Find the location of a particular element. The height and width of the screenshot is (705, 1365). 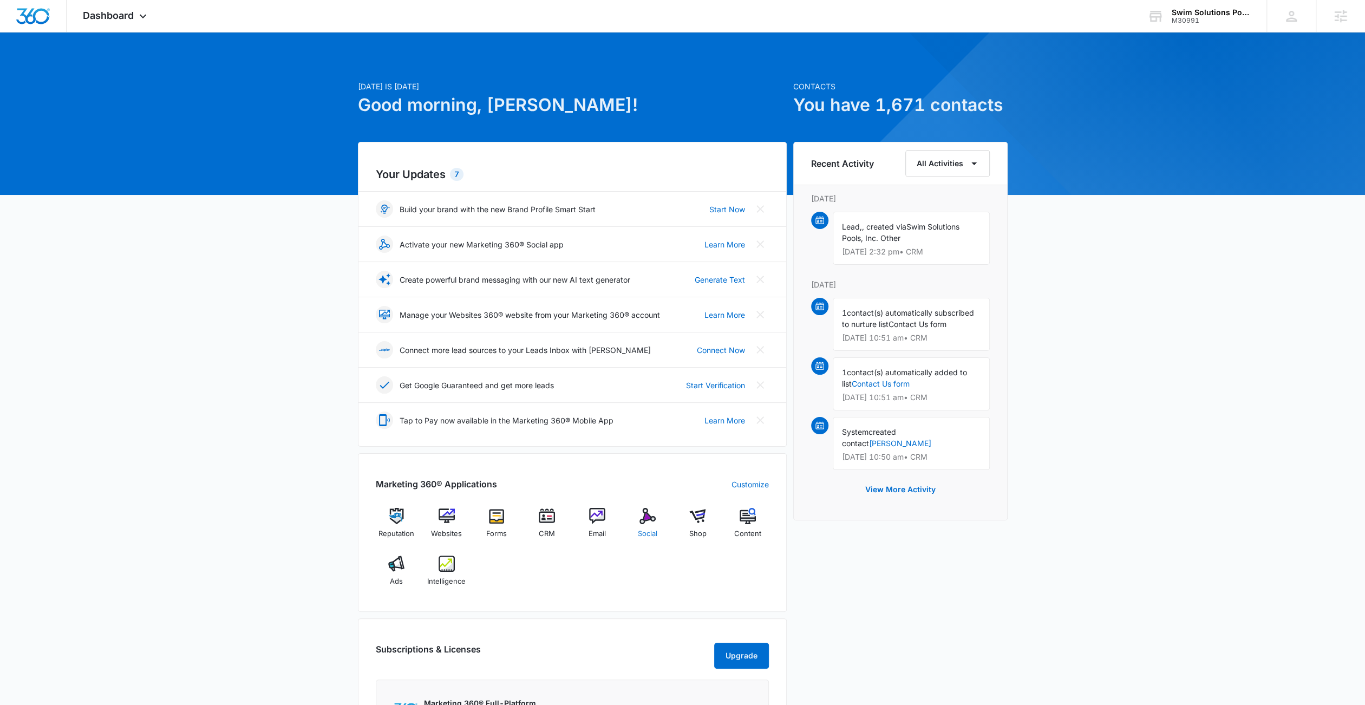

span: Intelligence is located at coordinates (446, 582).